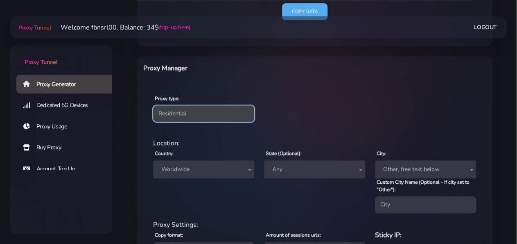 This screenshot has width=517, height=244. I want to click on div: Proxy Settings:, so click(315, 224).